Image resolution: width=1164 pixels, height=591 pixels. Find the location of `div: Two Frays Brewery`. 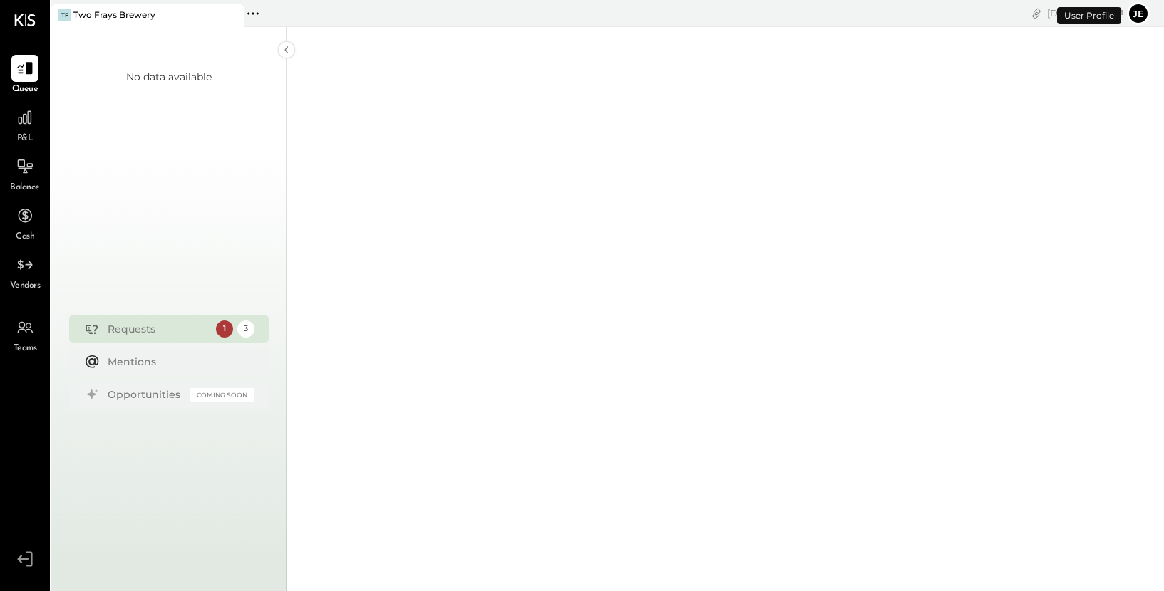

div: Two Frays Brewery is located at coordinates (114, 14).